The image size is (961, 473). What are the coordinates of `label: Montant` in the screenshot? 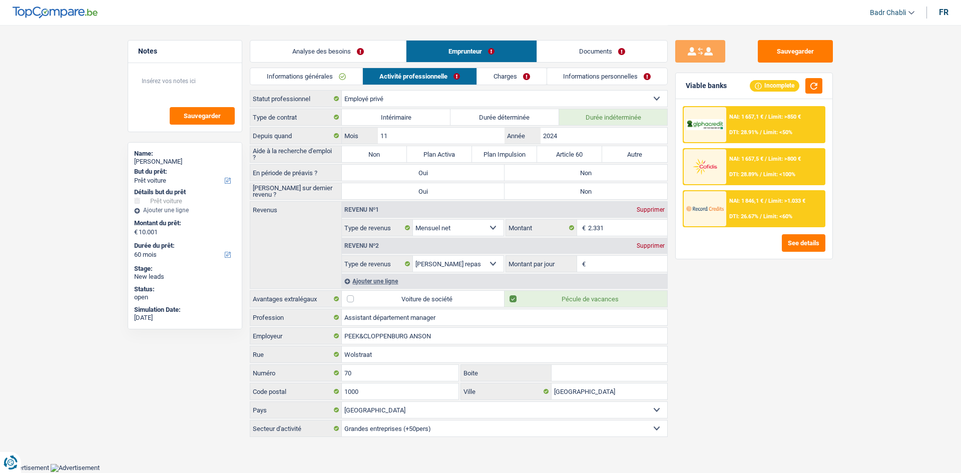 It's located at (542, 228).